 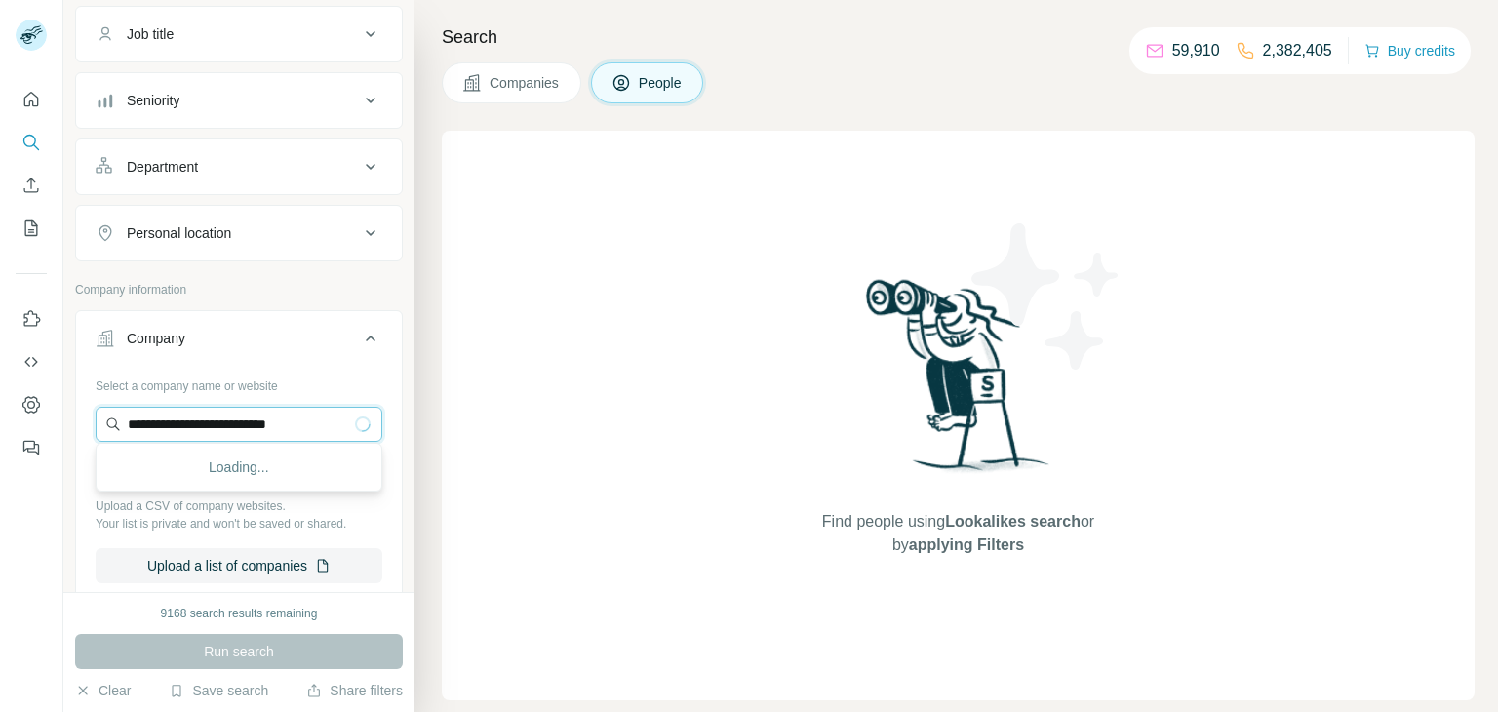 I want to click on div: Select a company name or website, so click(x=239, y=382).